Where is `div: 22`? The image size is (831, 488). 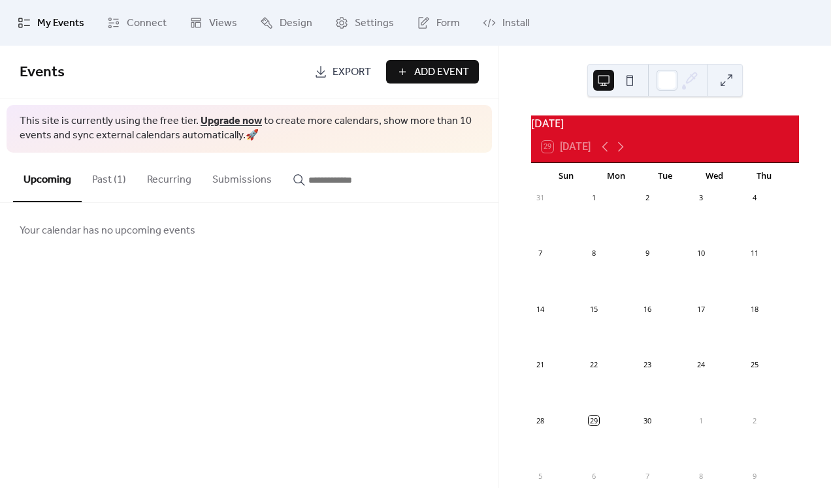
div: 22 is located at coordinates (593, 365).